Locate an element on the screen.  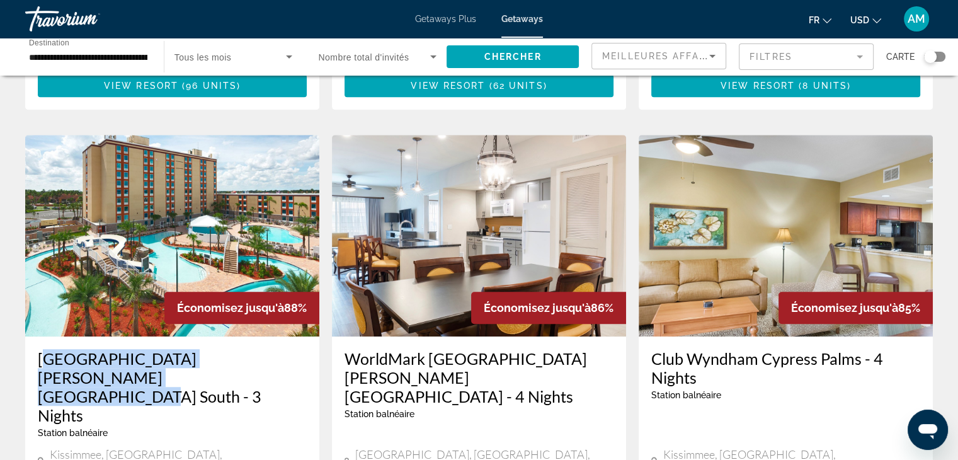
a: Club Wyndham Cypress Palms - 4 Nights is located at coordinates (786, 368).